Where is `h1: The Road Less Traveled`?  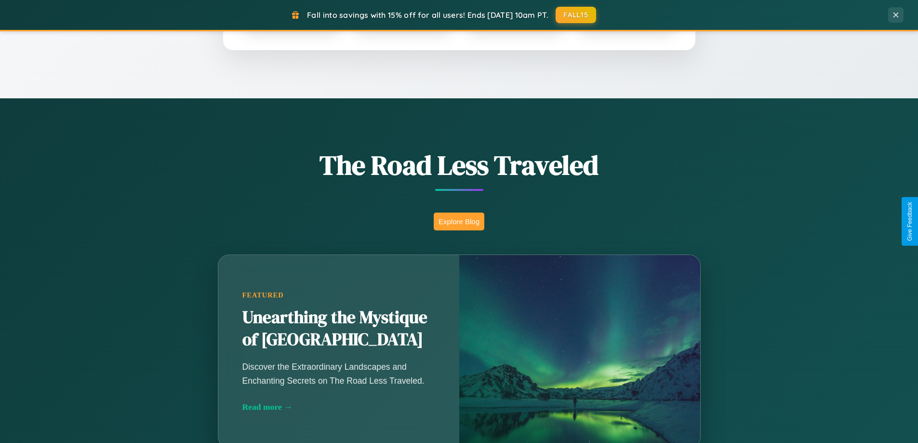
h1: The Road Less Traveled is located at coordinates (459, 165).